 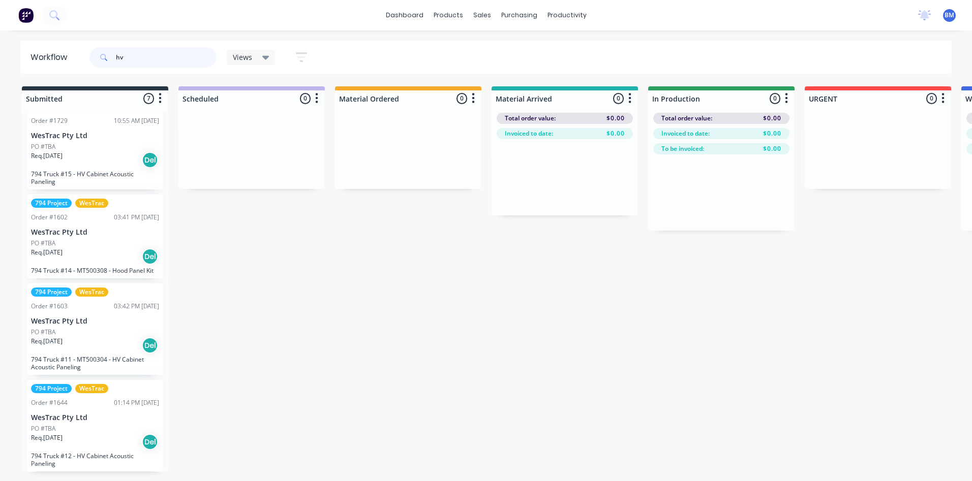 I want to click on p: 794 Truck #15 - HV Cabinet Acoustic Paneling, so click(x=95, y=178).